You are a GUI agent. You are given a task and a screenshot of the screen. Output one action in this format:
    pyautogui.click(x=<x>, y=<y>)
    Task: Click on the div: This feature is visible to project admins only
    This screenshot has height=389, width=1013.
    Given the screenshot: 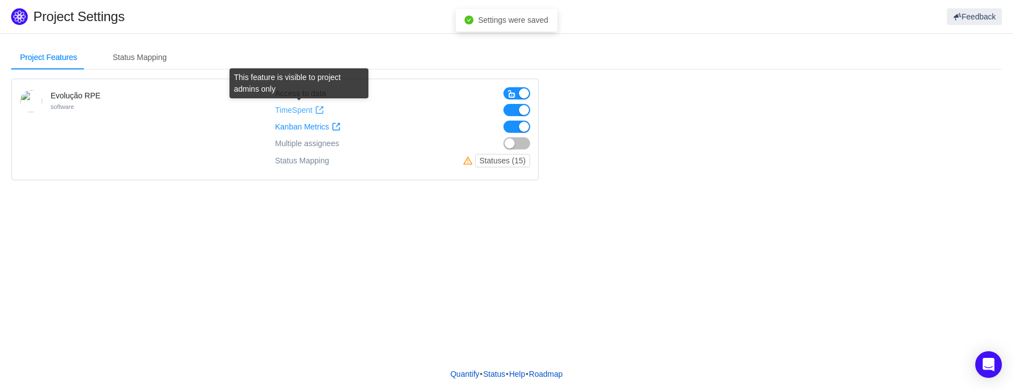 What is the action you would take?
    pyautogui.click(x=299, y=83)
    